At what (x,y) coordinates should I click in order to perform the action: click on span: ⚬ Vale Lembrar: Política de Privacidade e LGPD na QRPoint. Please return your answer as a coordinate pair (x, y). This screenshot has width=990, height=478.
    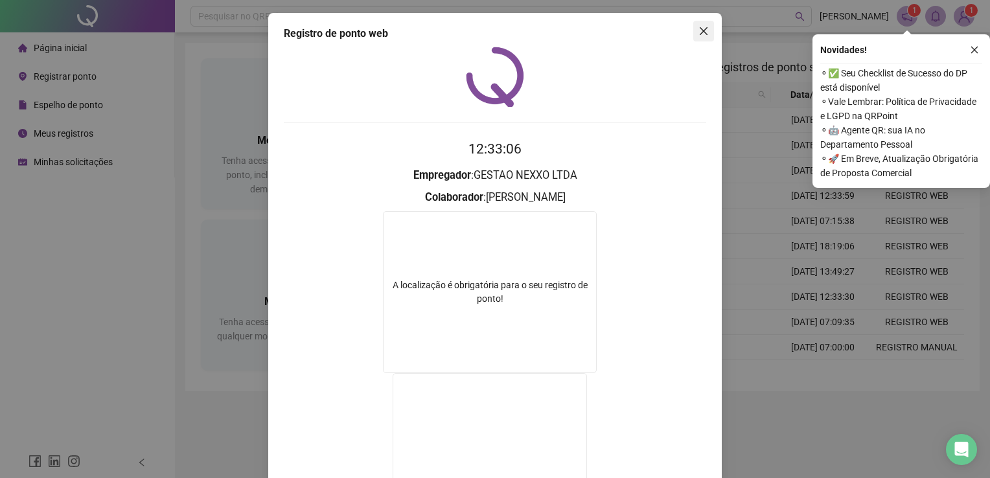
    Looking at the image, I should click on (901, 109).